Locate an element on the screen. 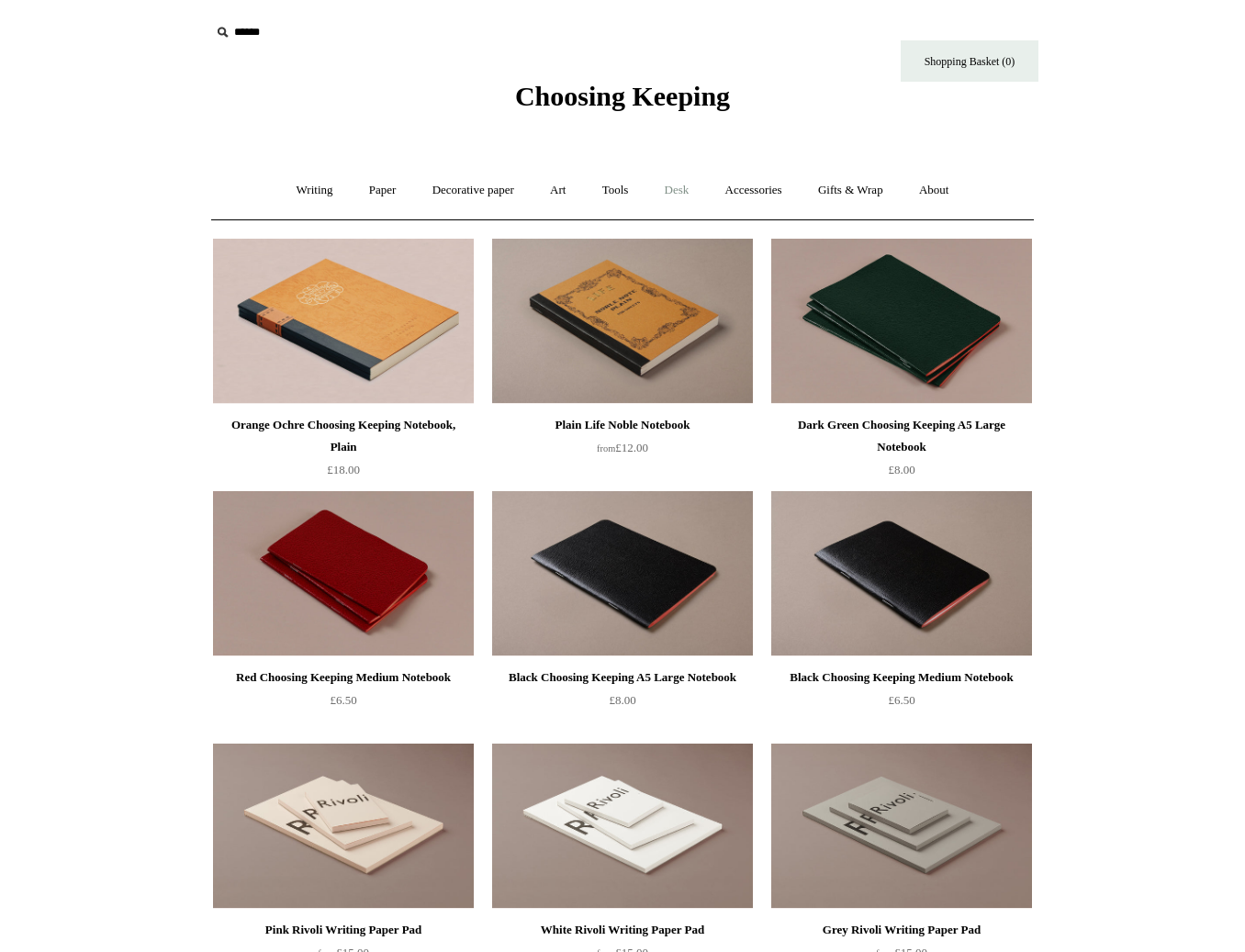  a: Black Choosing Keeping A5 Large Notebook £8.00 is located at coordinates (623, 704).